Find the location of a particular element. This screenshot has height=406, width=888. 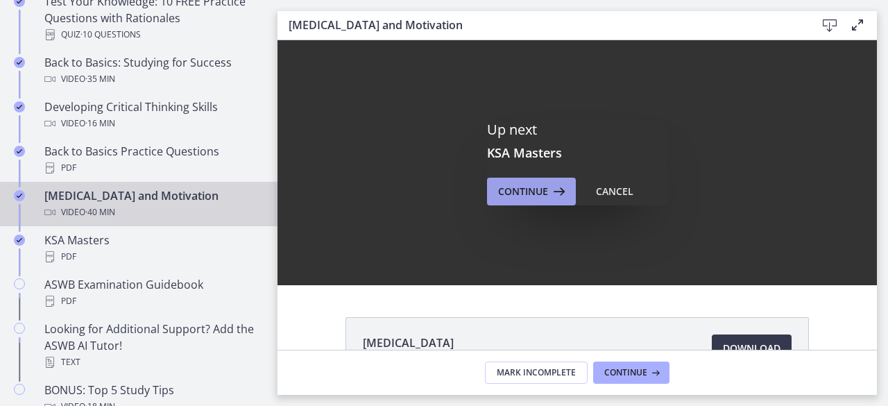

div: Text is located at coordinates (153, 362).